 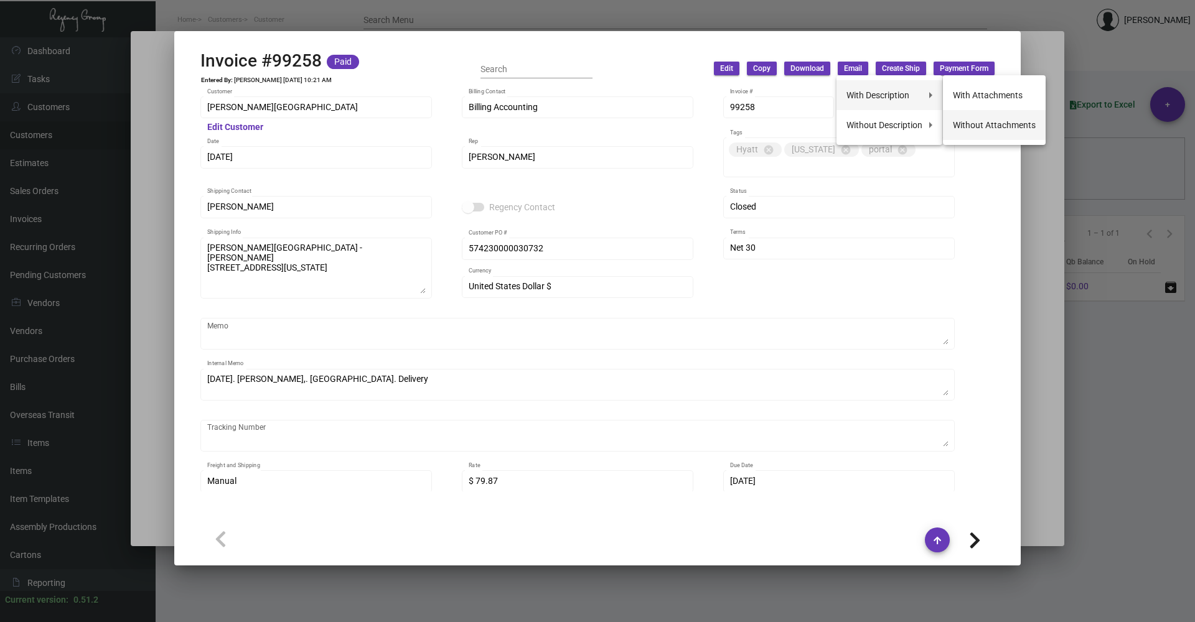 I want to click on button: Without Description, so click(x=889, y=125).